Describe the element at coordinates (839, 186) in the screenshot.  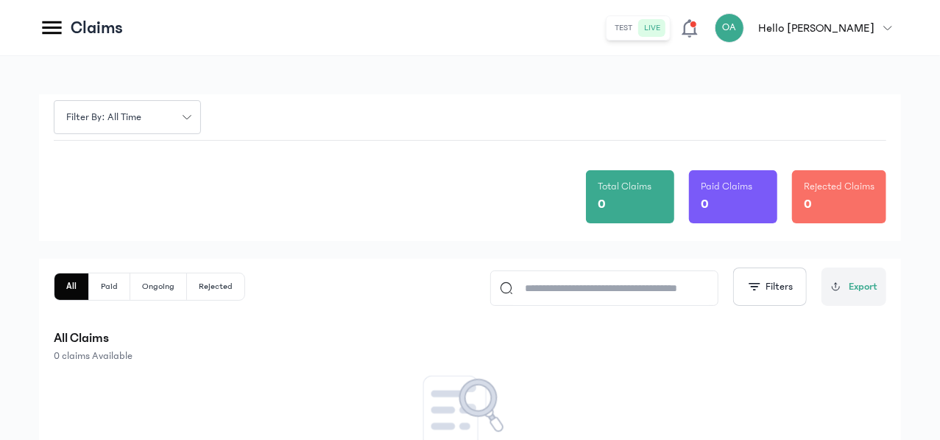
I see `p: Rejected Claims` at that location.